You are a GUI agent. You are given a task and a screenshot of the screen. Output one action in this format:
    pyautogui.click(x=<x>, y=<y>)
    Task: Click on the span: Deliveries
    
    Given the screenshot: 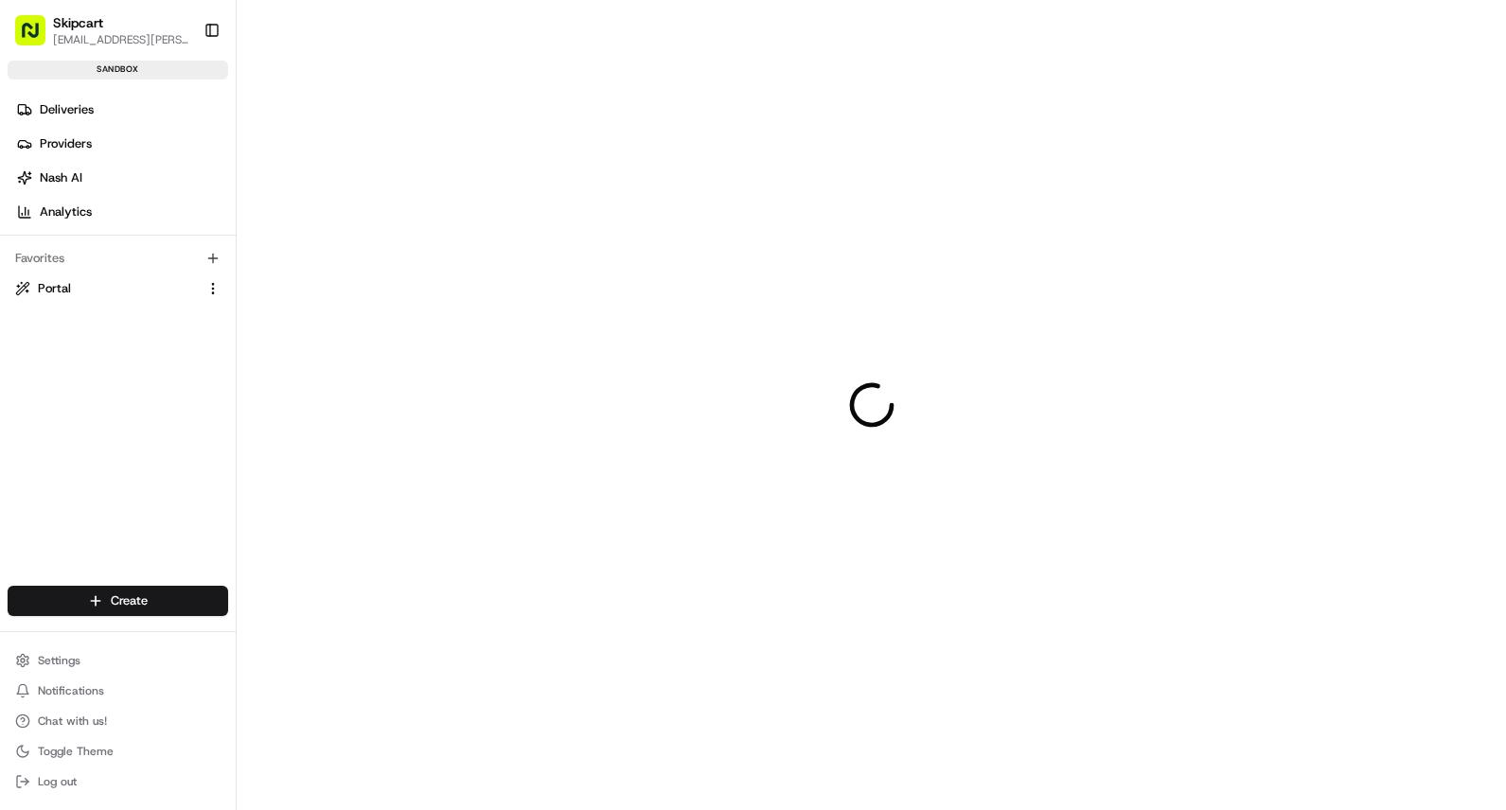 What is the action you would take?
    pyautogui.click(x=66, y=110)
    